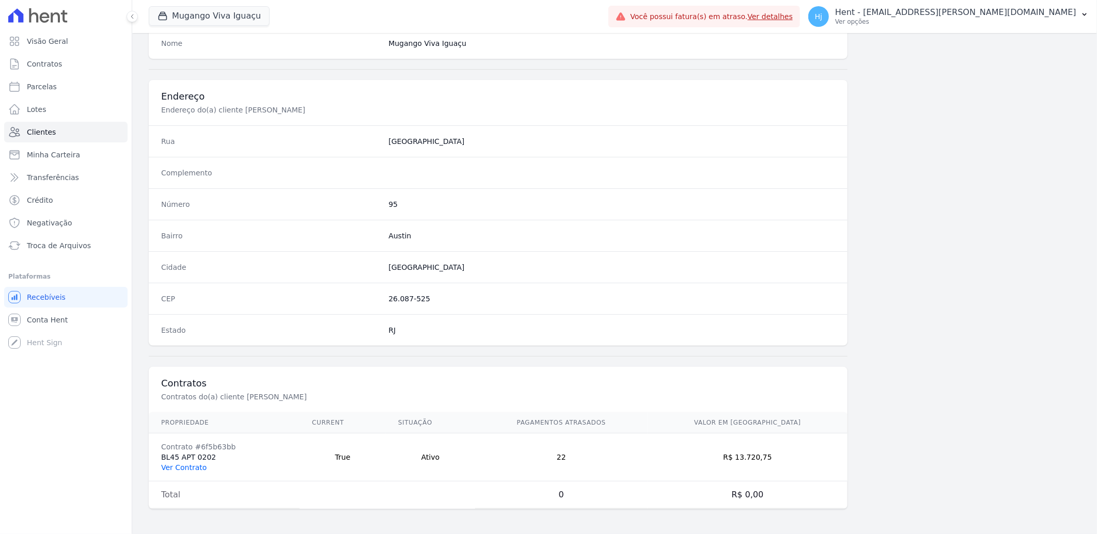 Image resolution: width=1097 pixels, height=534 pixels. Describe the element at coordinates (611, 236) in the screenshot. I see `dd: Austin` at that location.